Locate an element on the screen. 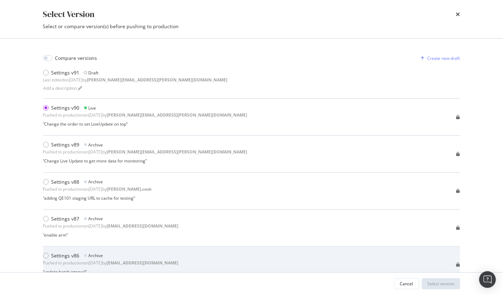 This screenshot has width=503, height=295. div: Create new draft is located at coordinates (444, 58).